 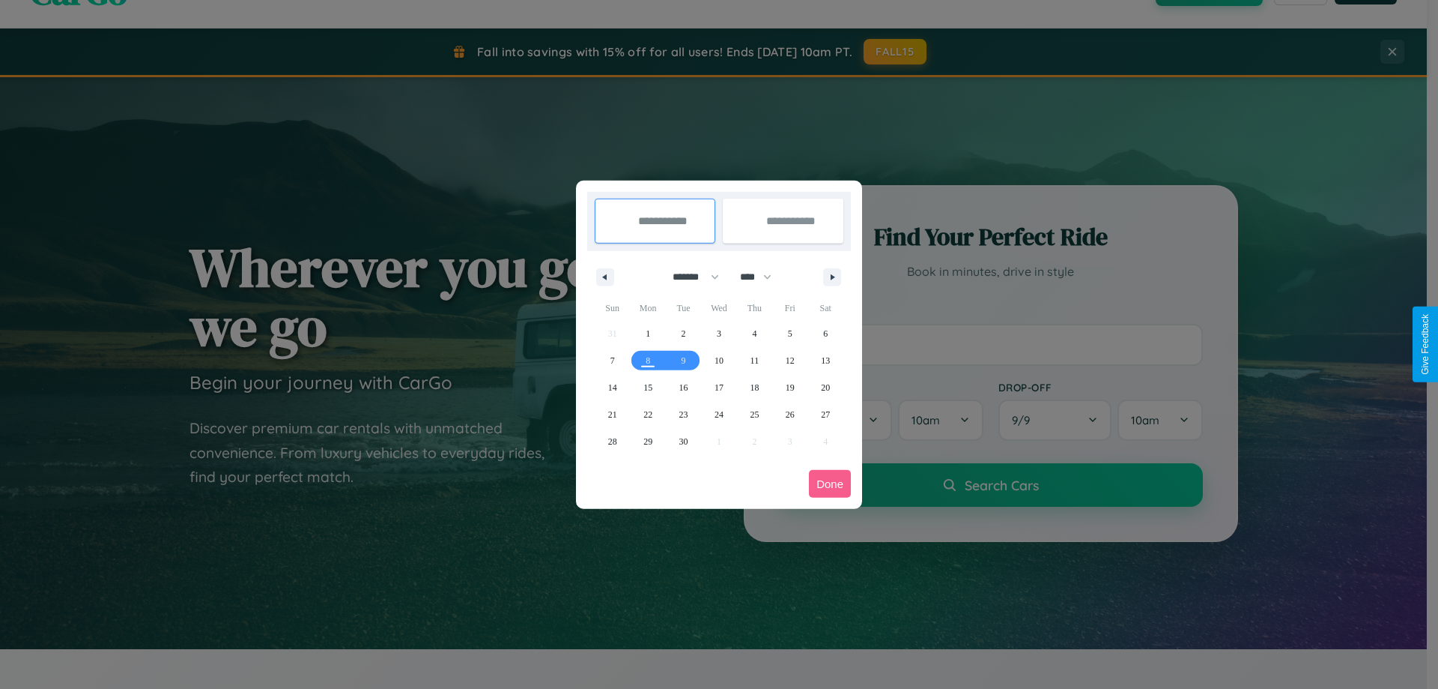 What do you see at coordinates (826, 308) in the screenshot?
I see `span: Sat` at bounding box center [826, 308].